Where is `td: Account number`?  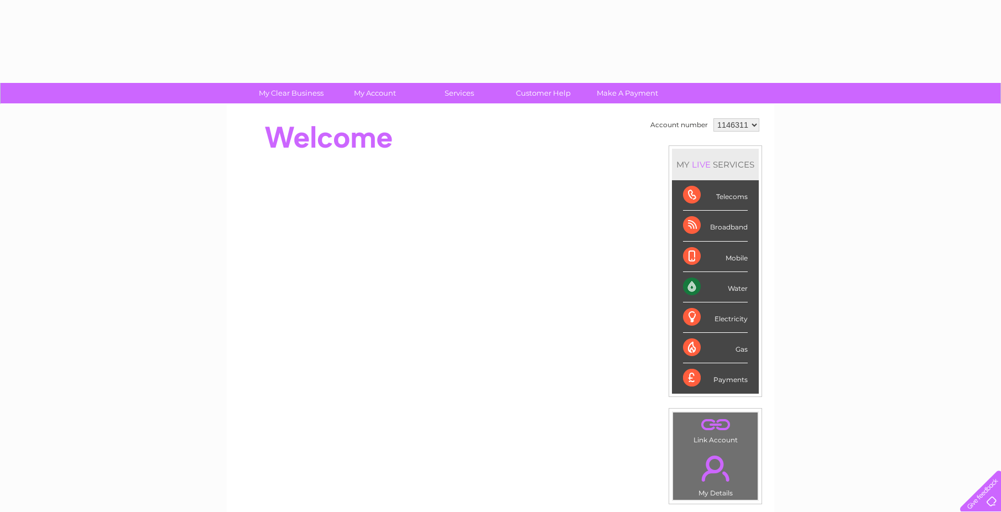
td: Account number is located at coordinates (679, 125).